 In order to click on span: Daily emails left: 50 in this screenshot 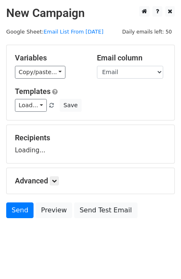, I will do `click(147, 32)`.